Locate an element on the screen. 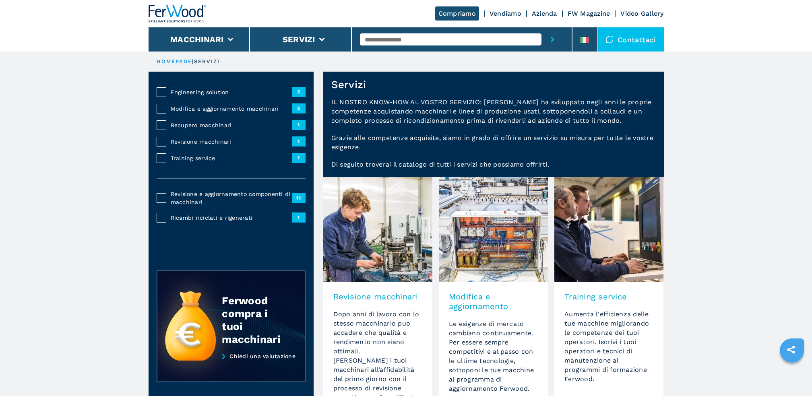 The width and height of the screenshot is (812, 396). a: Video Gallery is located at coordinates (642, 13).